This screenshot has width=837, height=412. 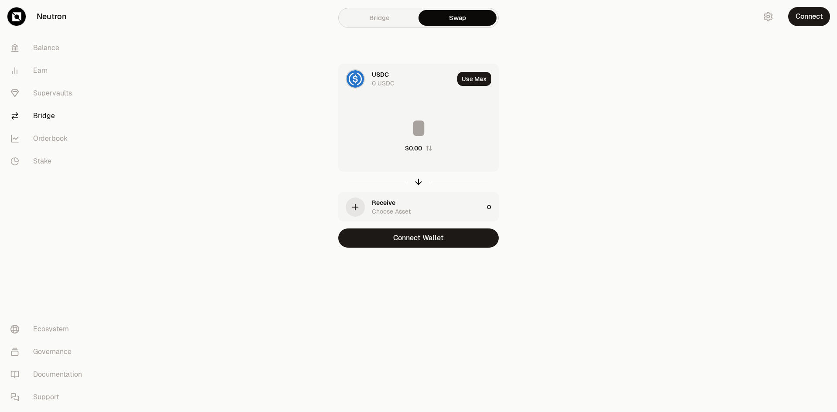 What do you see at coordinates (493, 207) in the screenshot?
I see `div: 0` at bounding box center [493, 207].